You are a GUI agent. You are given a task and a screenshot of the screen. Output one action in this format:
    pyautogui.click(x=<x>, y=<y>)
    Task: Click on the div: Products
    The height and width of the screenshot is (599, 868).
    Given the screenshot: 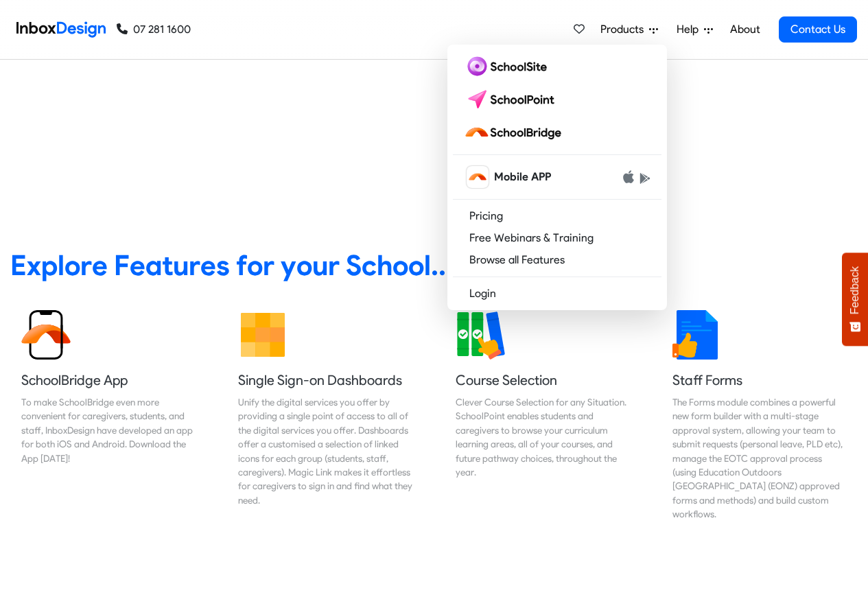 What is the action you would take?
    pyautogui.click(x=557, y=177)
    